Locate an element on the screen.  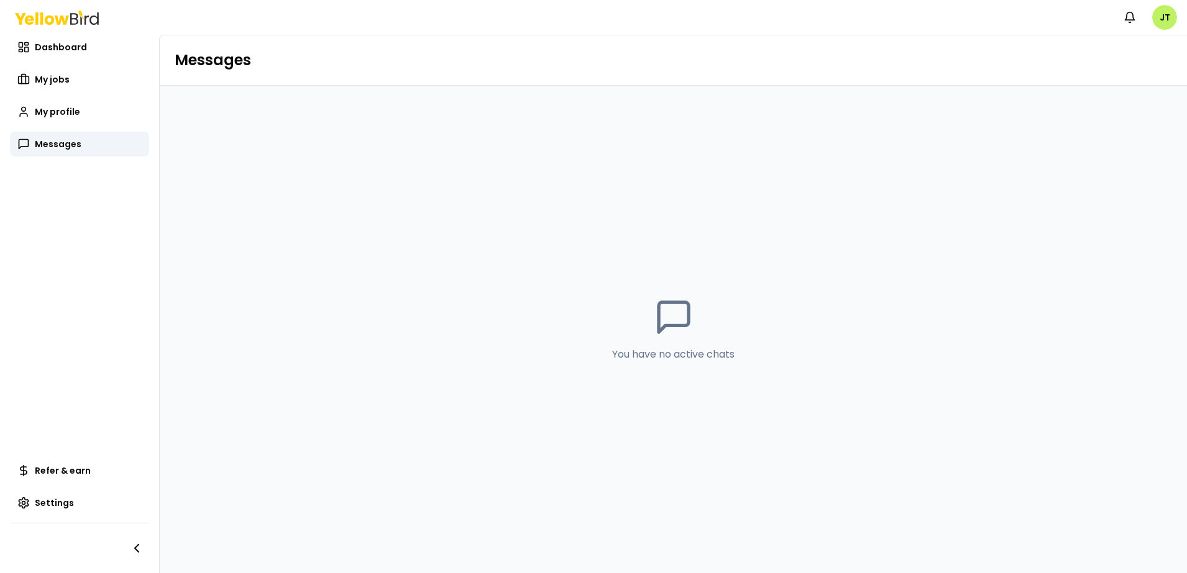
a: My jobs is located at coordinates (80, 80).